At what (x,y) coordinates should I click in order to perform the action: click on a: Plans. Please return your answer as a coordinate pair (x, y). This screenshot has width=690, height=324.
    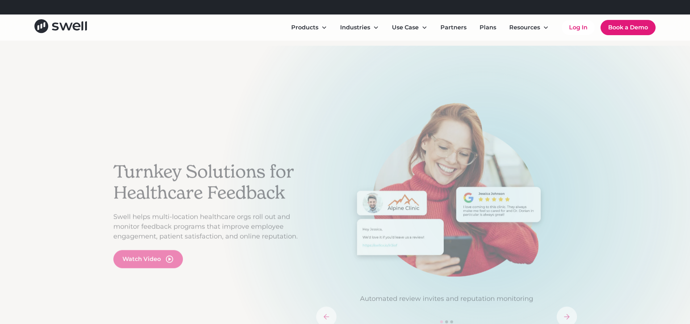
    Looking at the image, I should click on (488, 28).